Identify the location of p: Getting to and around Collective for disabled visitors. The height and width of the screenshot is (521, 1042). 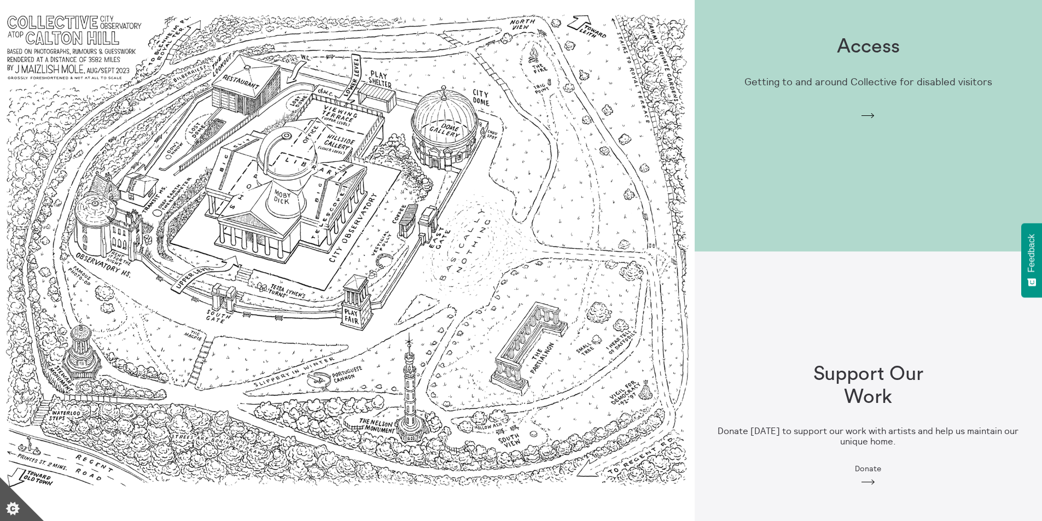
(868, 82).